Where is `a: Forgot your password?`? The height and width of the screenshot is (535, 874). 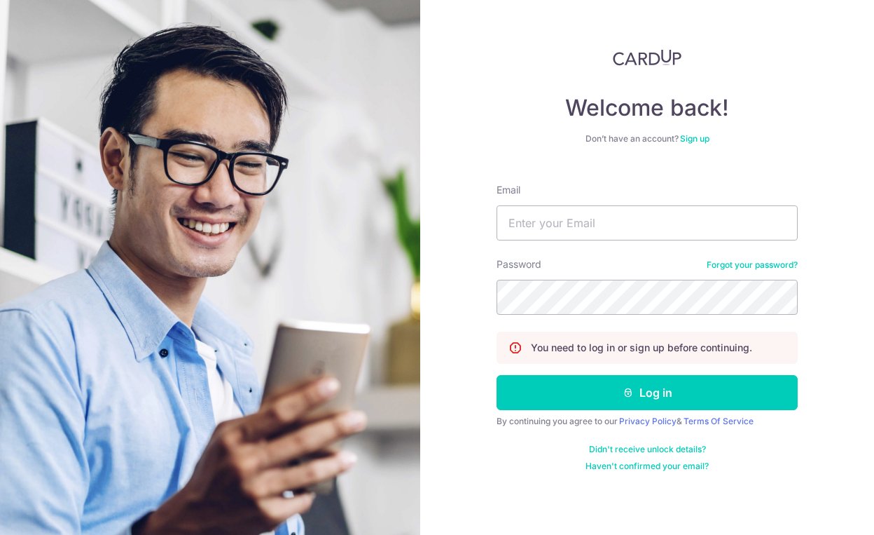
a: Forgot your password? is located at coordinates (753, 265).